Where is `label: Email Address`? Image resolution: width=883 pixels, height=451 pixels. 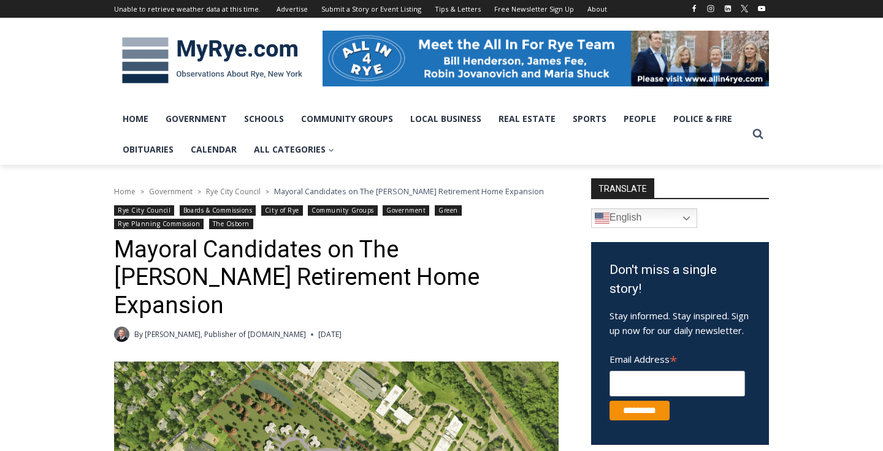
label: Email Address is located at coordinates (677, 358).